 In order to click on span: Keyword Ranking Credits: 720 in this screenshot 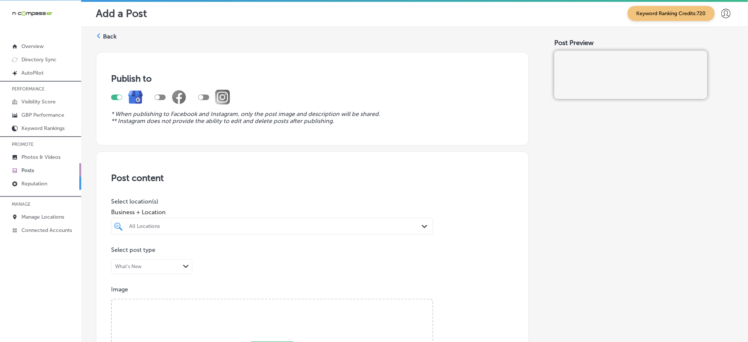, I will do `click(671, 13)`.